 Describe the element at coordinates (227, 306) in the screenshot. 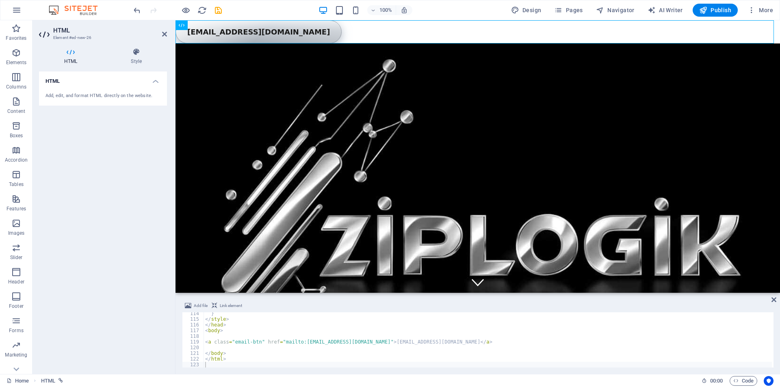

I see `button: Link element` at that location.